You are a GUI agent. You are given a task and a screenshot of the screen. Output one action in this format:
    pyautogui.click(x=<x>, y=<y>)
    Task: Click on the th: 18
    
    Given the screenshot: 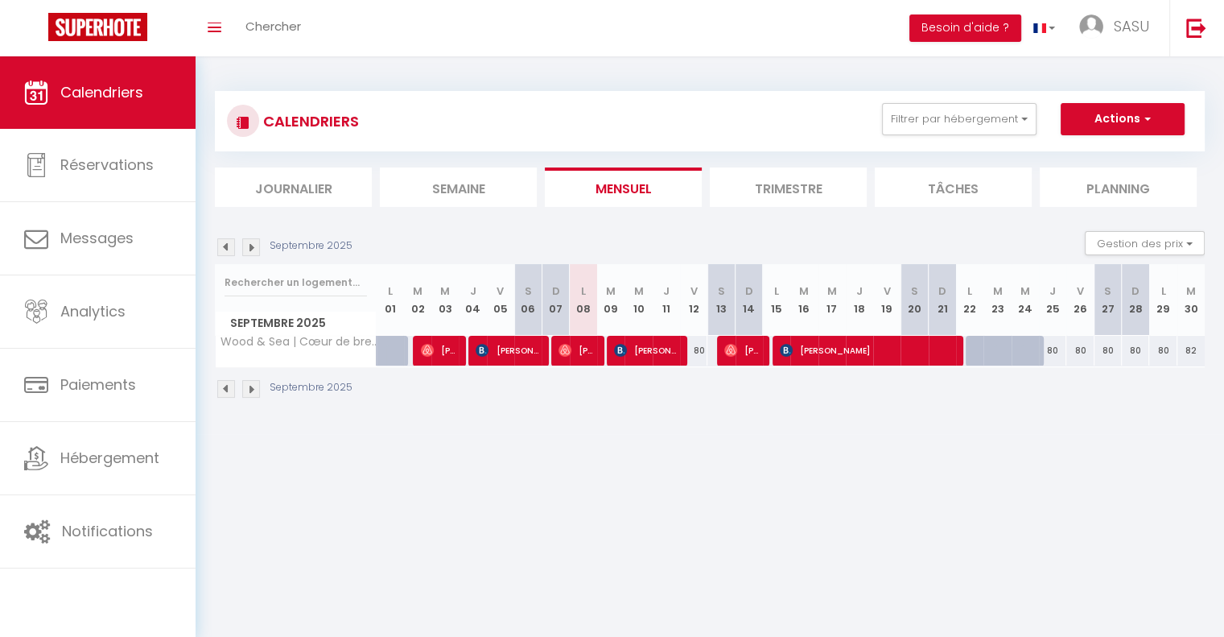 What is the action you would take?
    pyautogui.click(x=859, y=299)
    